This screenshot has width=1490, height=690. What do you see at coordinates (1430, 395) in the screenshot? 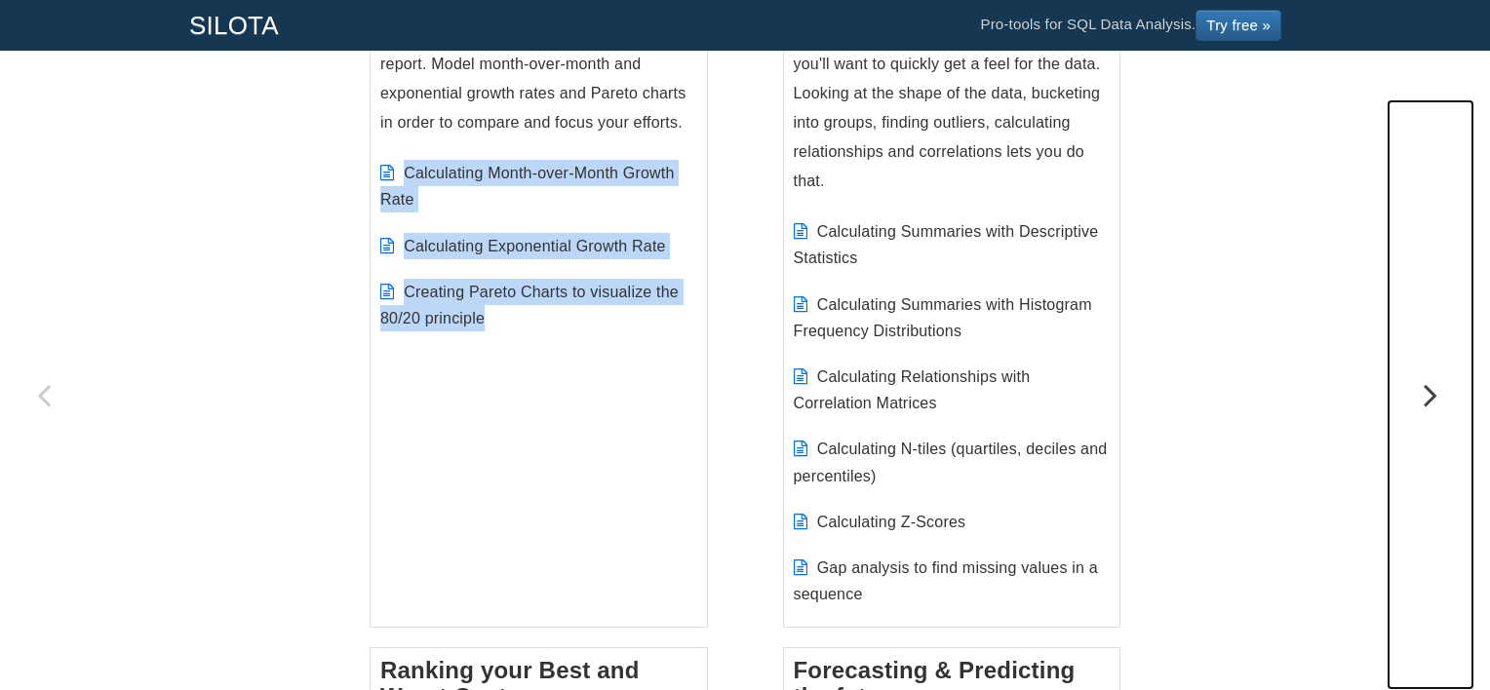
I see `a: Next page: Calculating Running Total` at bounding box center [1430, 395].